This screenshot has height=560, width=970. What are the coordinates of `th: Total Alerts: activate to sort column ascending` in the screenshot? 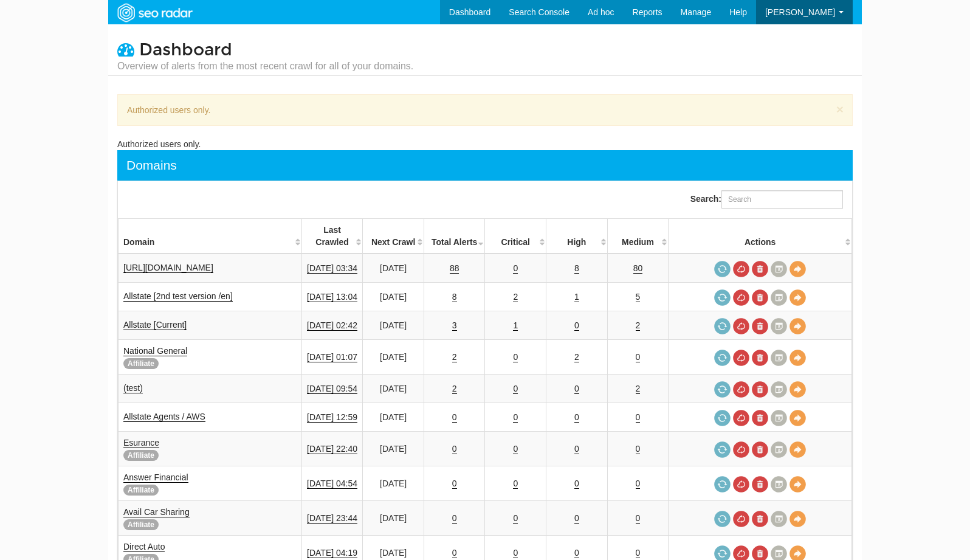 It's located at (454, 237).